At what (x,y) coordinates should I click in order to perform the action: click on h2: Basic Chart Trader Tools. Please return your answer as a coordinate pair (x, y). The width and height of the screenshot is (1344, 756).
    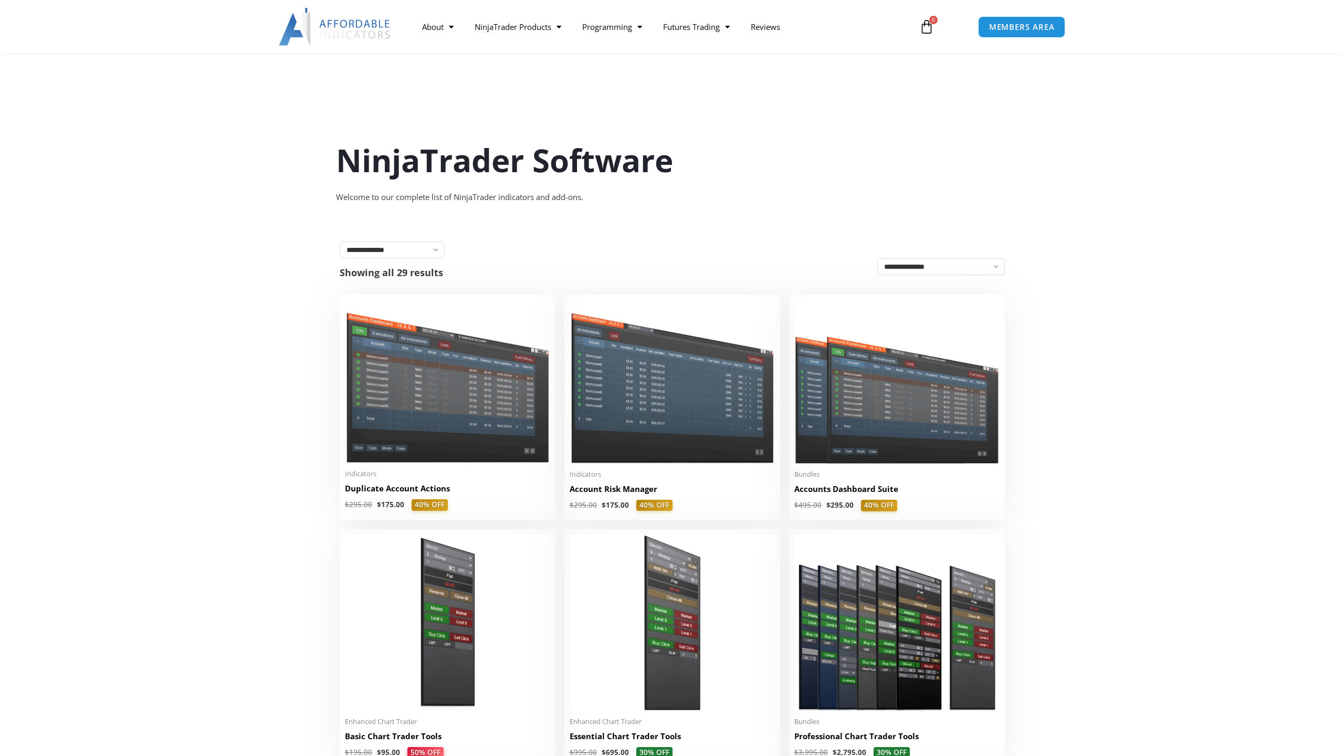
    Looking at the image, I should click on (447, 736).